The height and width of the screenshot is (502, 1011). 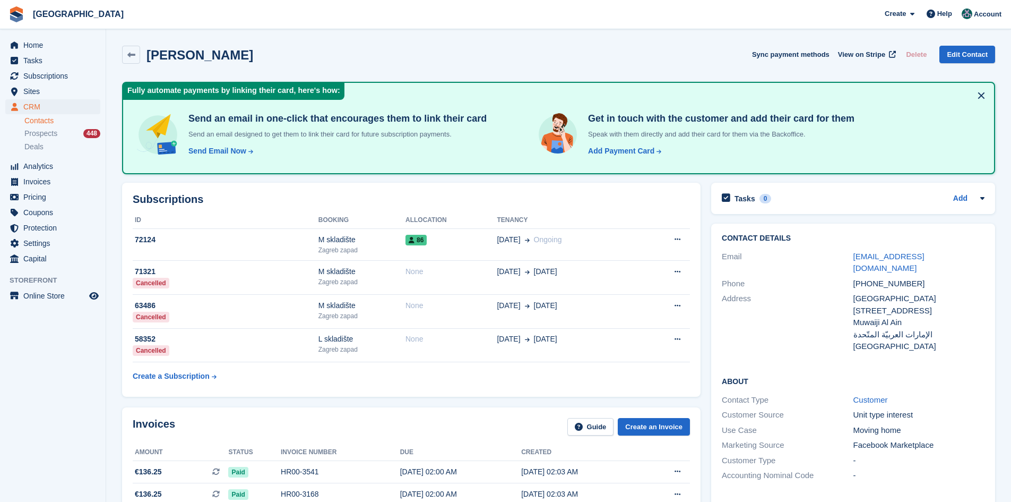 What do you see at coordinates (180, 452) in the screenshot?
I see `th: Amount` at bounding box center [180, 452].